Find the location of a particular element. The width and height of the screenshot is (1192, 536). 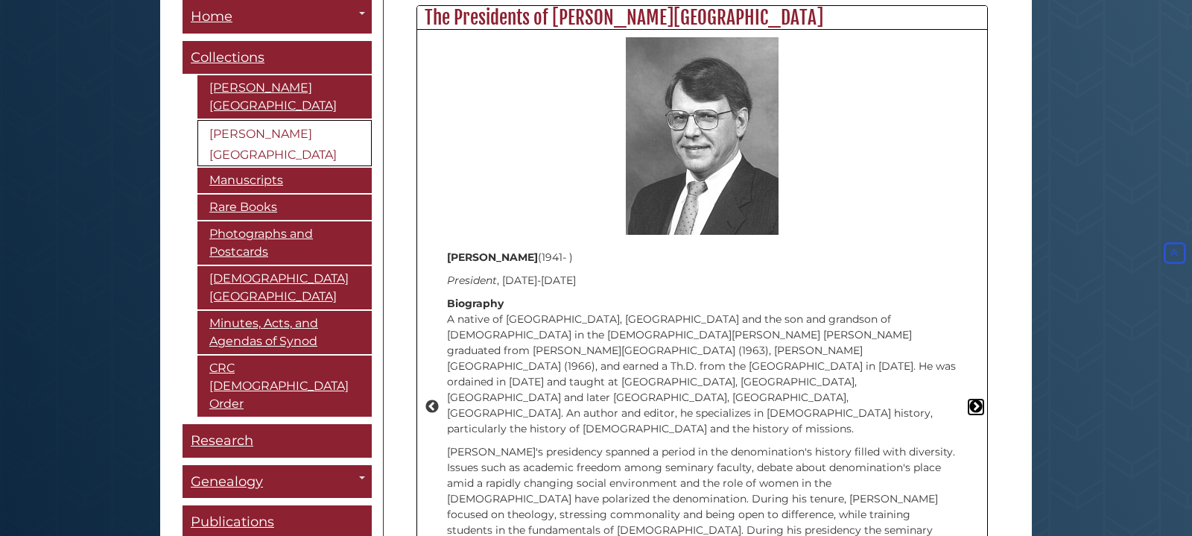

a: Genealogy is located at coordinates (277, 481).